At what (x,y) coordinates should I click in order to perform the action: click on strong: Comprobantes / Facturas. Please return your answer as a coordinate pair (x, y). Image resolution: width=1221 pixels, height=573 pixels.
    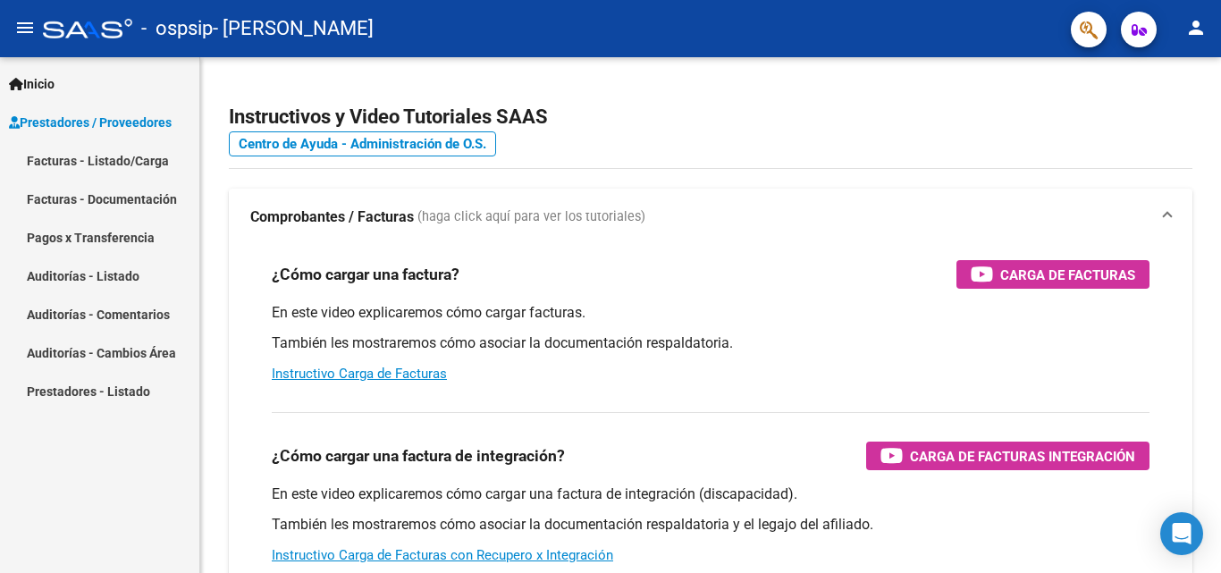
    Looking at the image, I should click on (332, 217).